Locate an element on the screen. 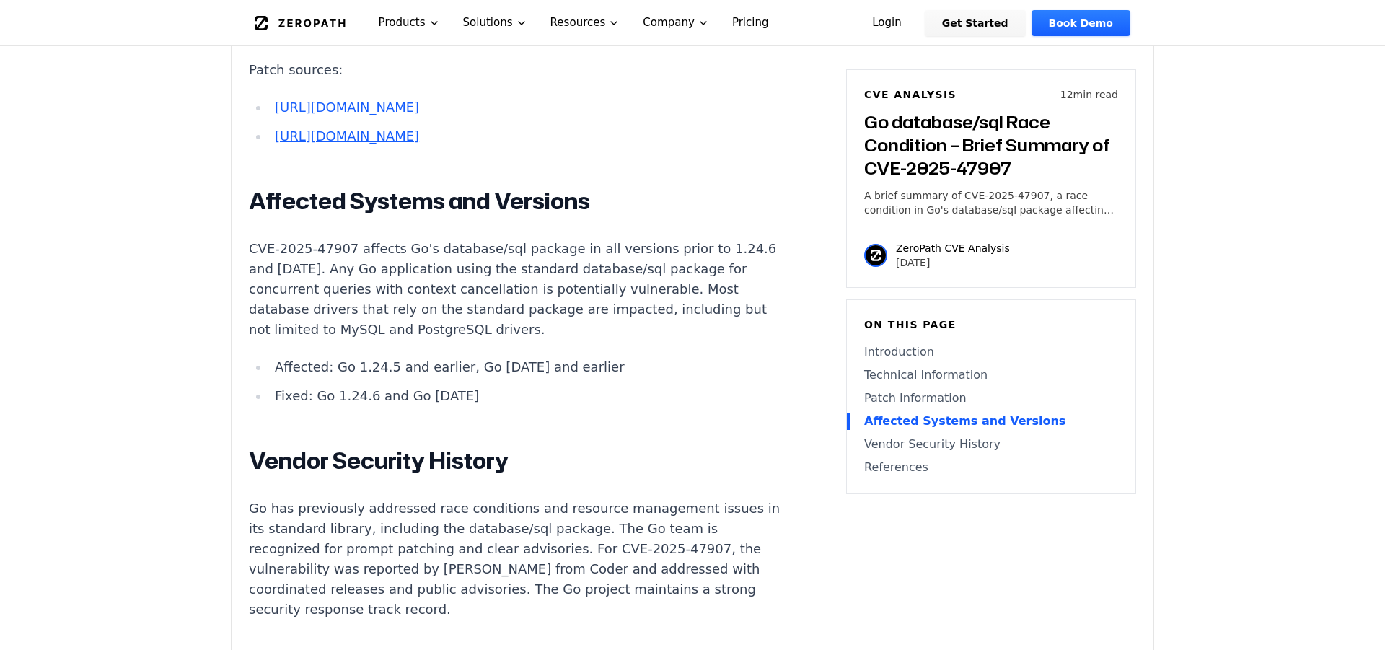 Image resolution: width=1385 pixels, height=650 pixels. p: 12 min read is located at coordinates (1089, 94).